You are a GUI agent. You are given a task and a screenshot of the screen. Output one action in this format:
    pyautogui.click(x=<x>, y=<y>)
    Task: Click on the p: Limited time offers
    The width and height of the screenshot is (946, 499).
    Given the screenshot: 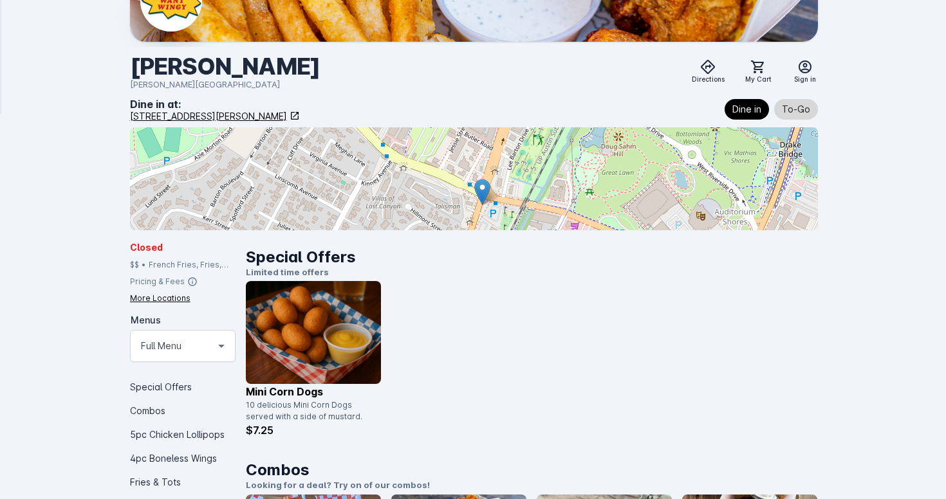 What is the action you would take?
    pyautogui.click(x=531, y=273)
    